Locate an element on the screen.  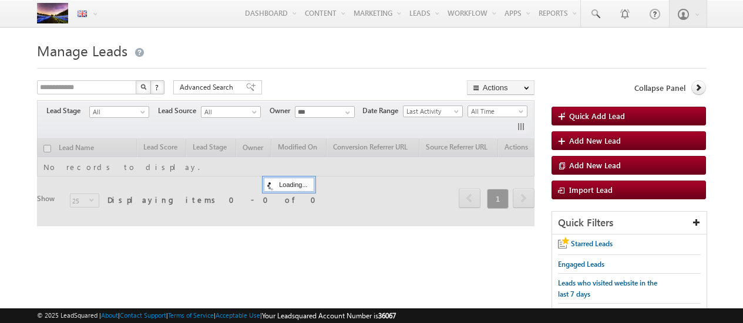
a: Acceptable Use is located at coordinates (238, 315).